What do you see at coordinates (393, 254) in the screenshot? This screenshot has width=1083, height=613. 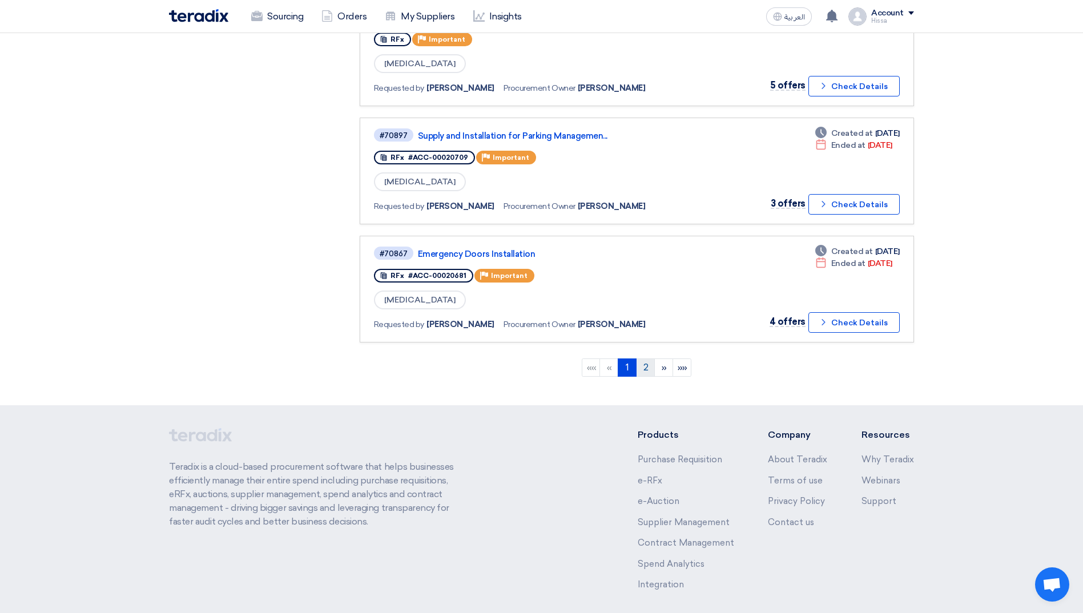 I see `div: #70867` at bounding box center [393, 254].